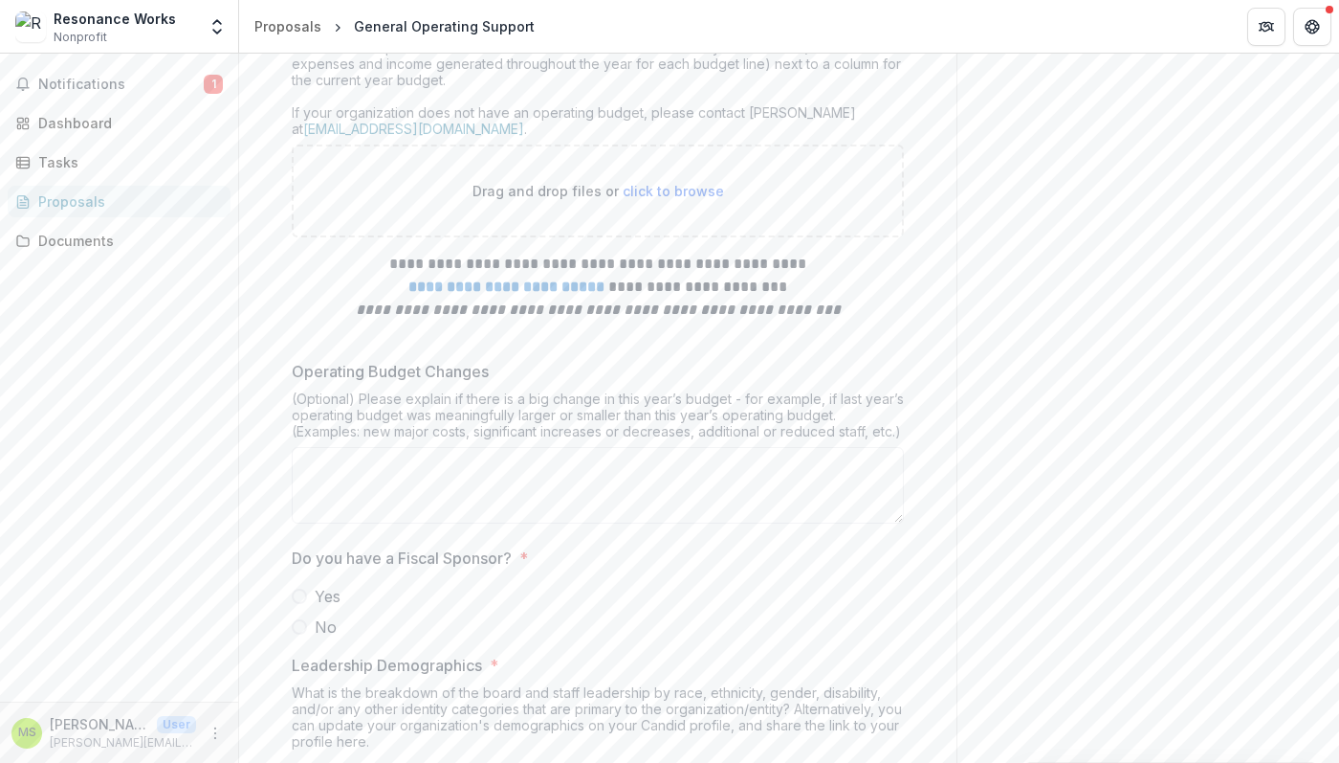 The height and width of the screenshot is (763, 1339). Describe the element at coordinates (119, 122) in the screenshot. I see `a: Dashboard` at that location.